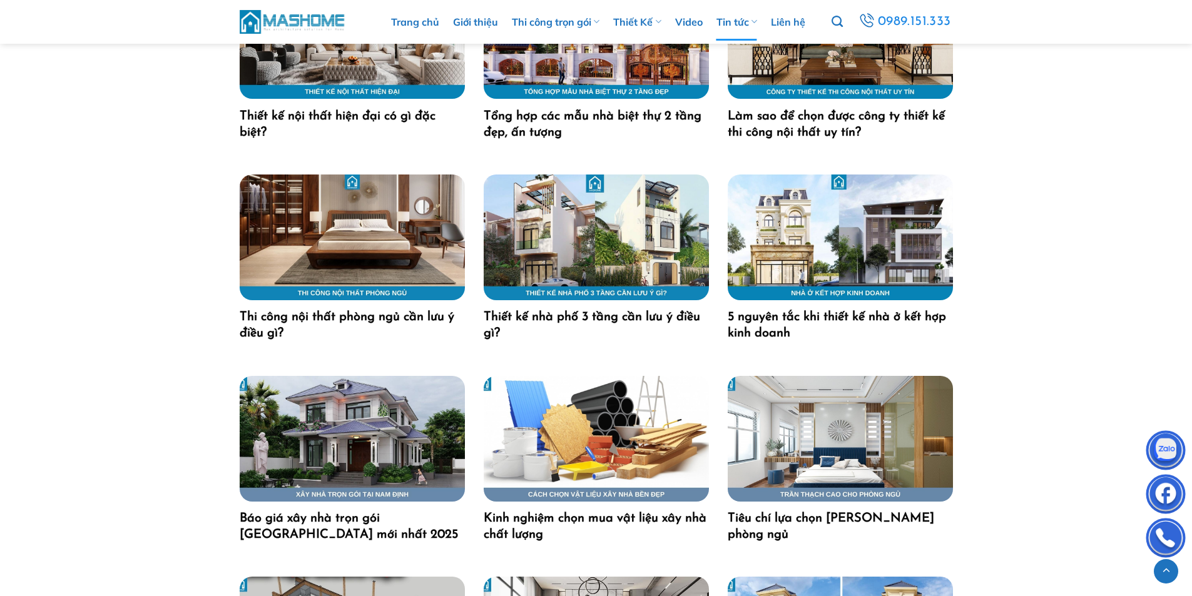 Image resolution: width=1192 pixels, height=596 pixels. I want to click on img: MasHome – Tổng Thầu Thiết Kế Và Xây Nhà Trọn Gói, so click(293, 21).